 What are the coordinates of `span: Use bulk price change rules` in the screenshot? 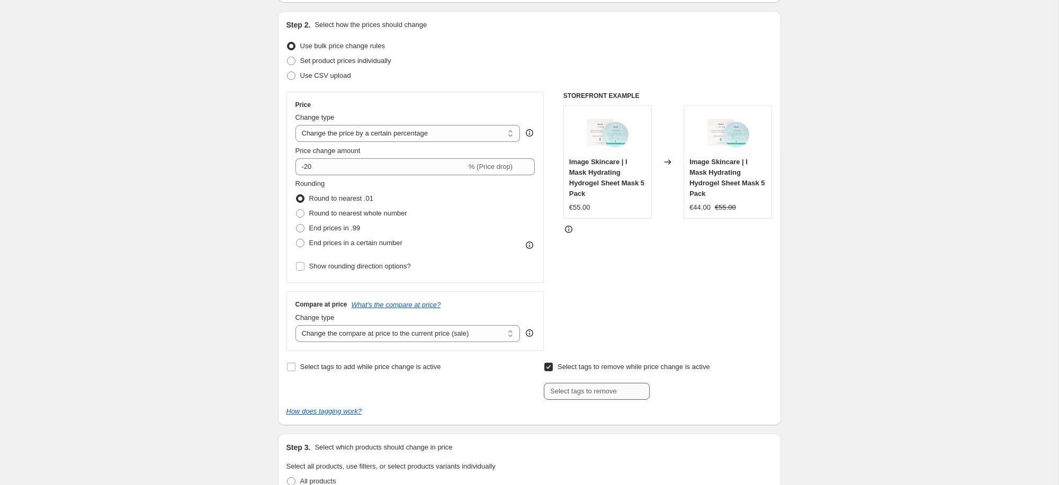 It's located at (343, 46).